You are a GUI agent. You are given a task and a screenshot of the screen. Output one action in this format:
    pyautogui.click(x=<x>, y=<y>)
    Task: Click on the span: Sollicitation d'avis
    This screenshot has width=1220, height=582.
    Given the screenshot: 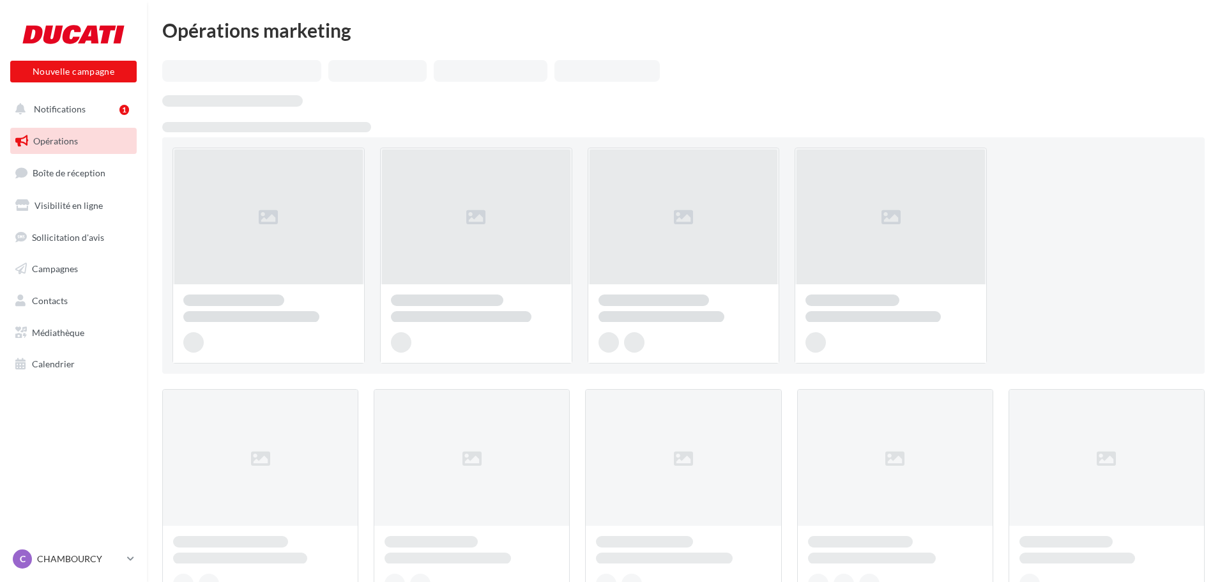 What is the action you would take?
    pyautogui.click(x=68, y=236)
    